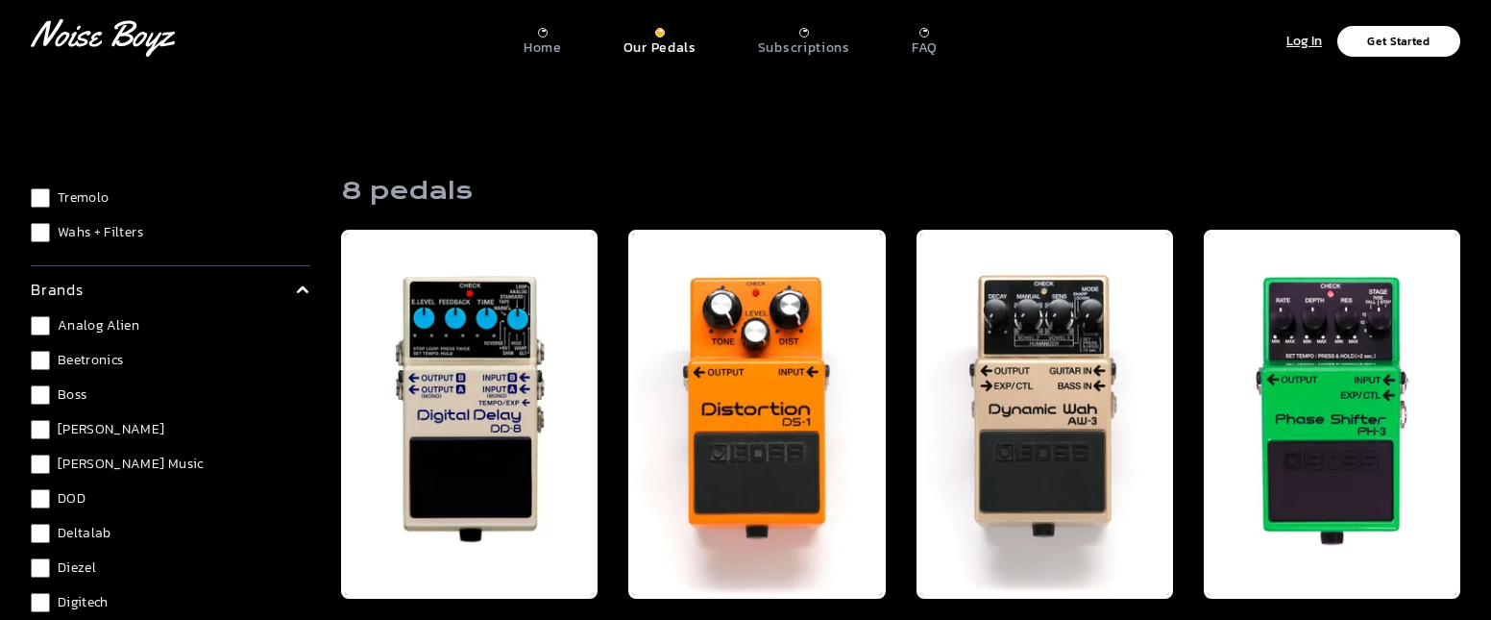 The height and width of the screenshot is (620, 1491). I want to click on input: Diezel, so click(40, 568).